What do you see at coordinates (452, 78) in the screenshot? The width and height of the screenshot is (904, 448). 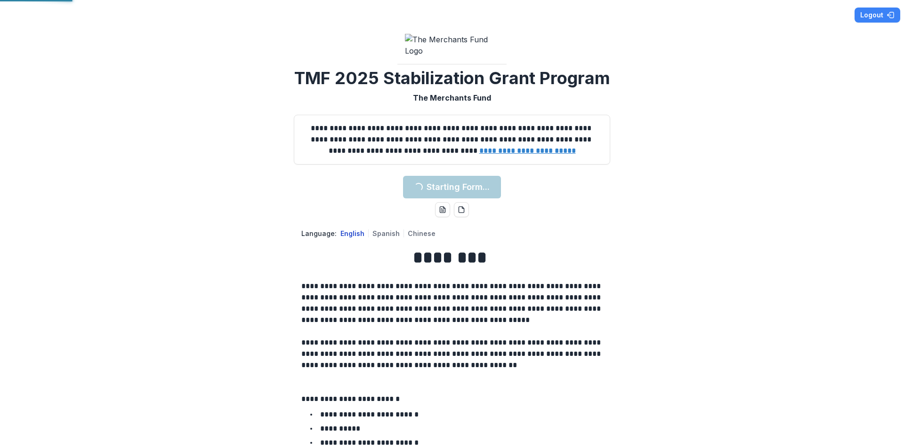 I see `h2: TMF 2025 Stabilization Grant Program` at bounding box center [452, 78].